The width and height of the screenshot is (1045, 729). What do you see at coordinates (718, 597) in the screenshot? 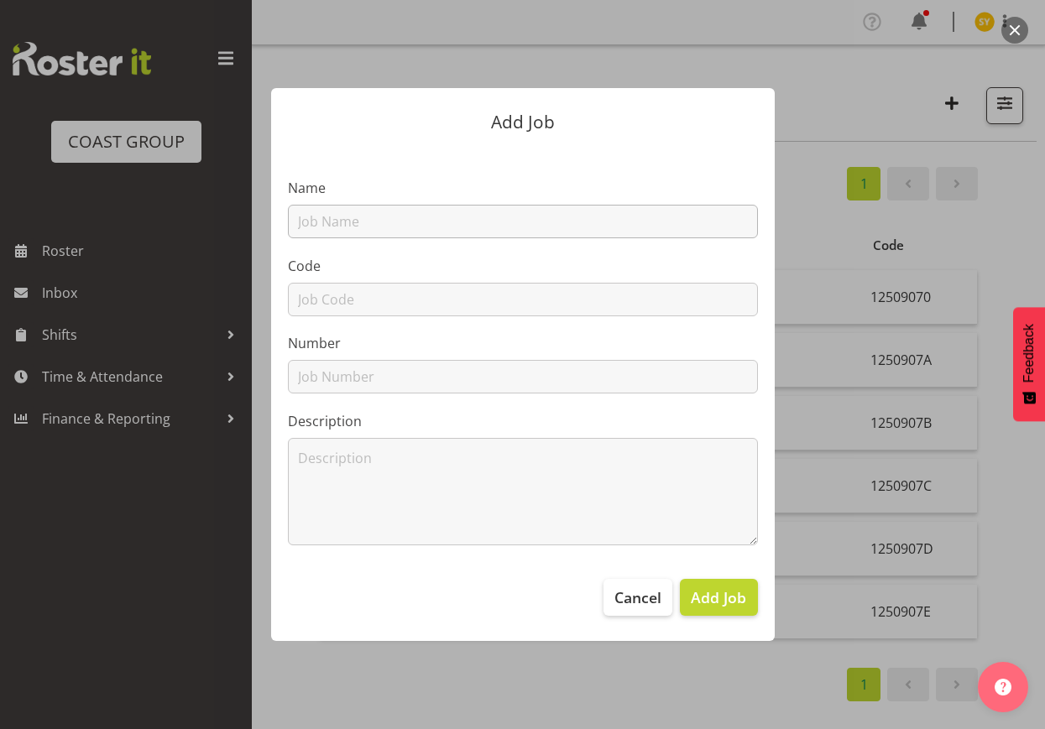
I see `button: Add Job` at bounding box center [718, 597].